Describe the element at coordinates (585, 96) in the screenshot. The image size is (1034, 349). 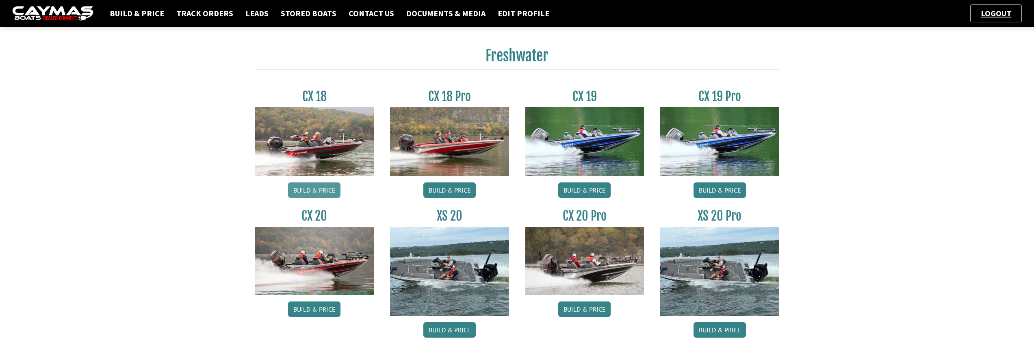
I see `h3: CX 19` at that location.